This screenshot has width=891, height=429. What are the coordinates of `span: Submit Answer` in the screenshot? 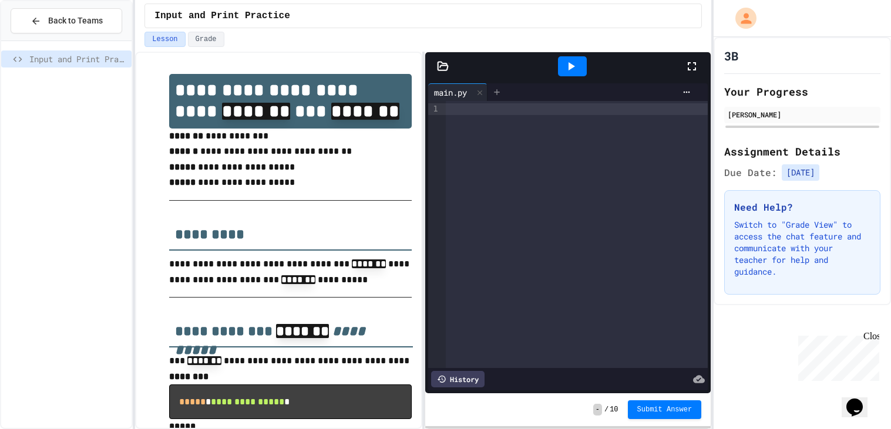 It's located at (665, 410).